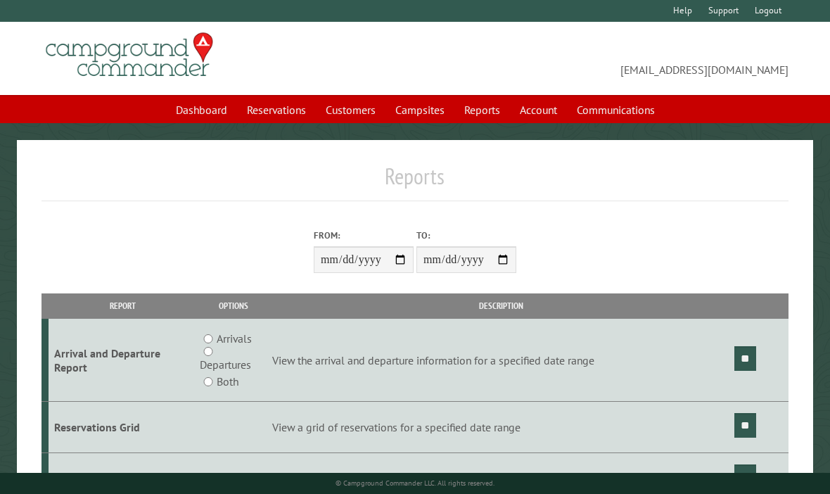  What do you see at coordinates (123, 427) in the screenshot?
I see `td: Reservations Grid` at bounding box center [123, 427].